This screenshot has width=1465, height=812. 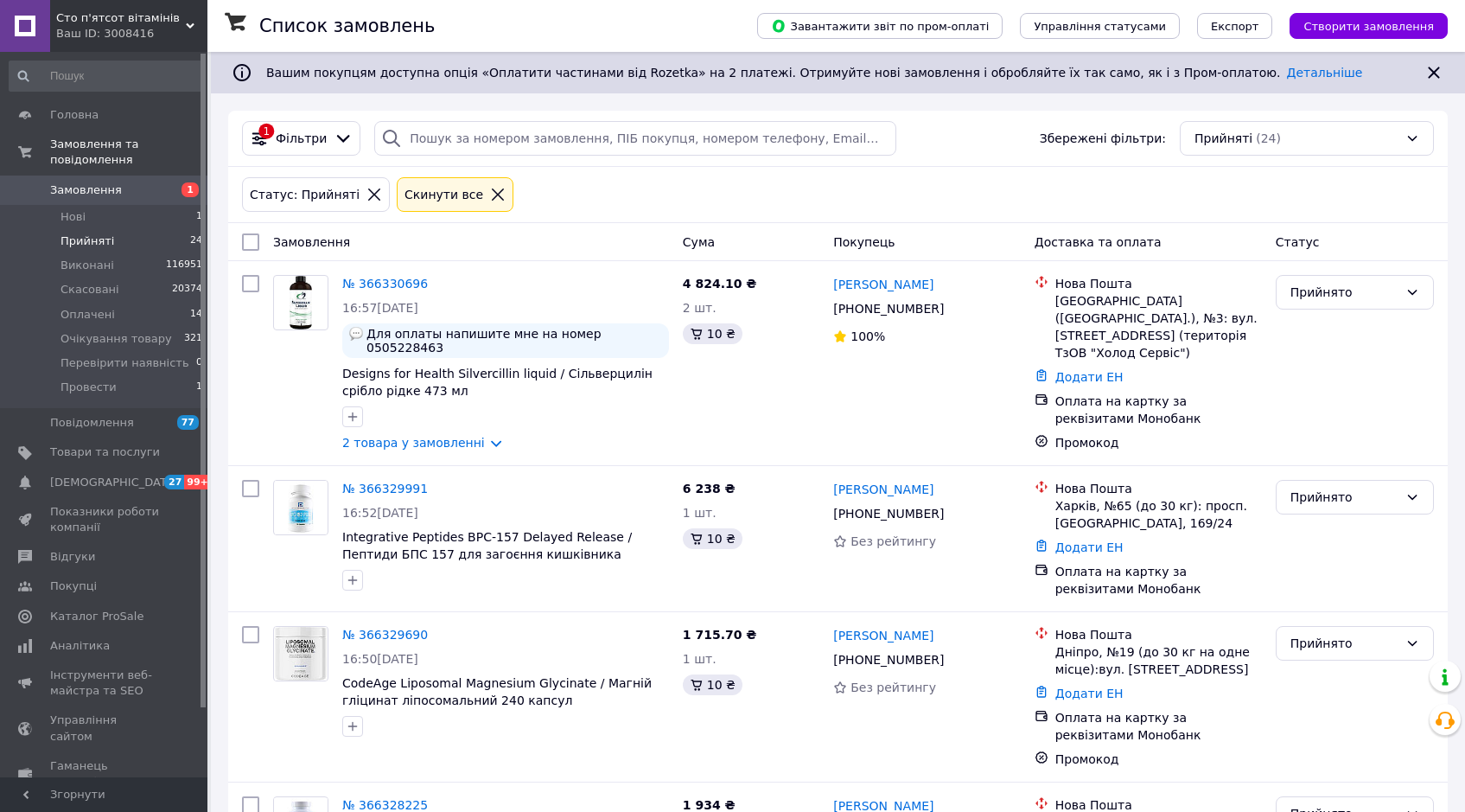 I want to click on span: Виконані, so click(x=87, y=266).